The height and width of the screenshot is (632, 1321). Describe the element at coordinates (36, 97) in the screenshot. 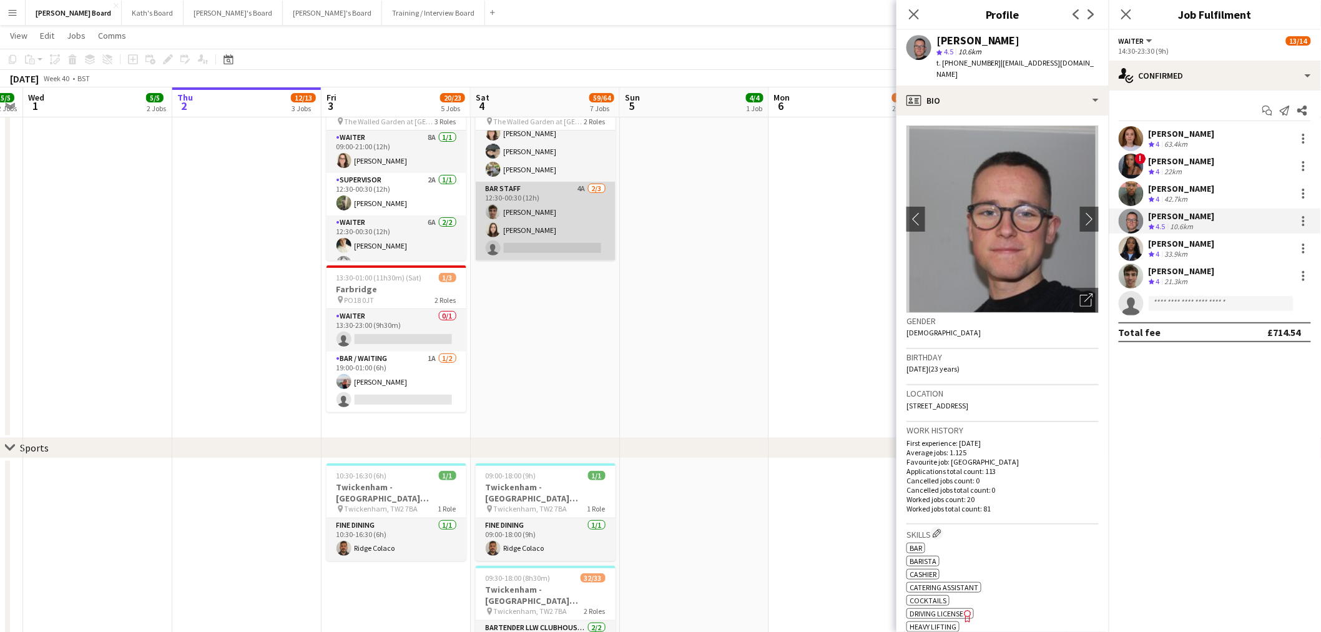

I see `span: Wed` at that location.